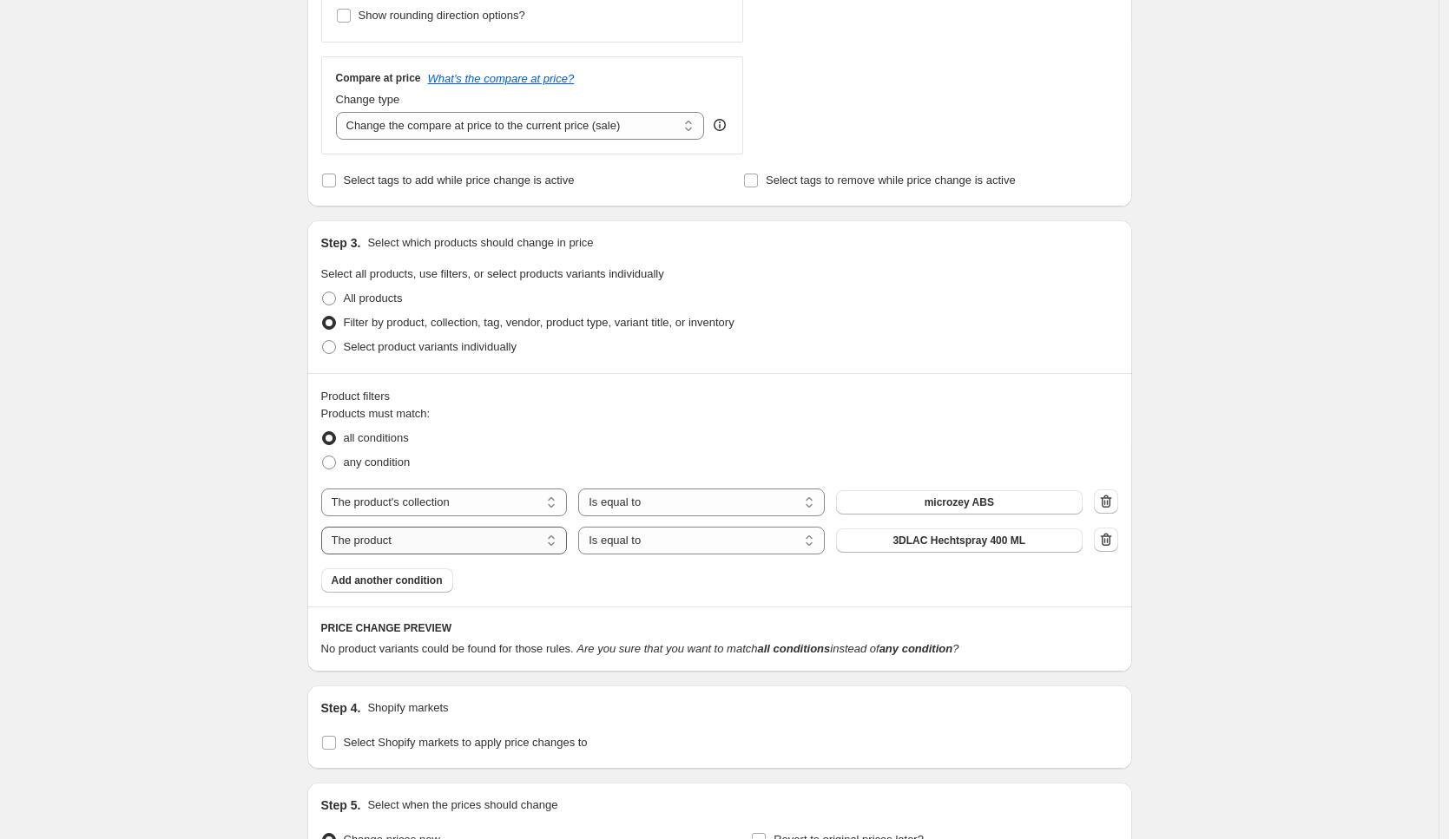 The width and height of the screenshot is (1449, 839). What do you see at coordinates (341, 805) in the screenshot?
I see `h2: Step 5.` at bounding box center [341, 805].